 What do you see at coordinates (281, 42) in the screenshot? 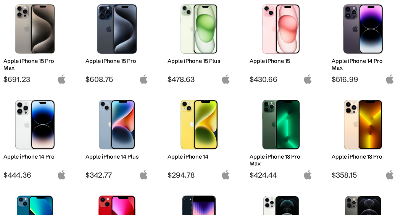
I see `a: iPhone 15 Apple iPhone 15 $430.66 apple-logo` at bounding box center [281, 42].